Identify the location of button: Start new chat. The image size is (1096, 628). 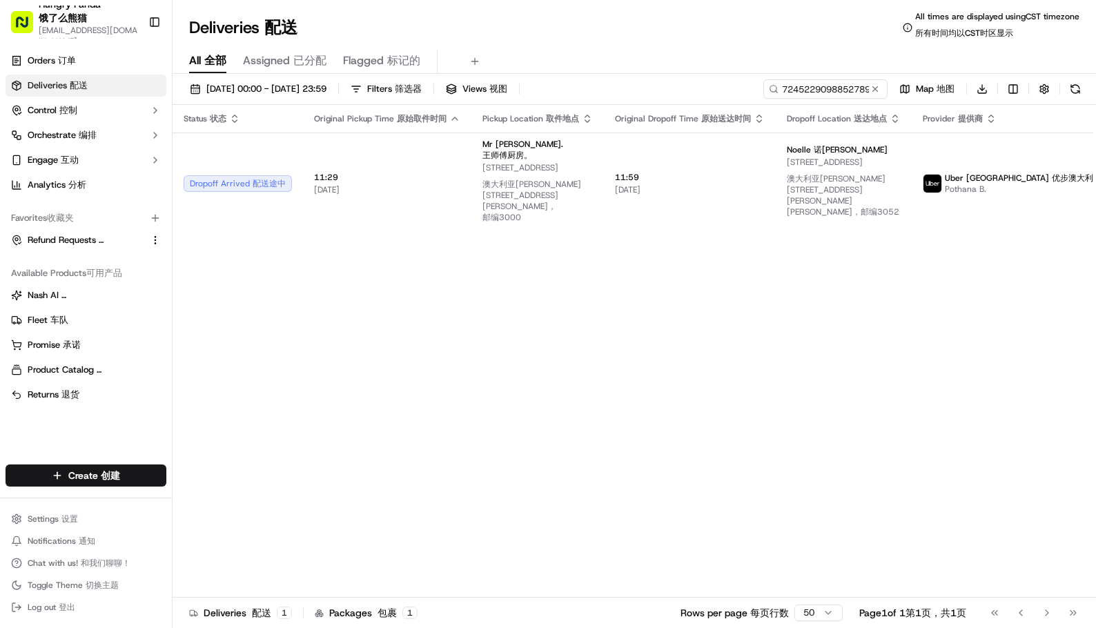
(243, 144).